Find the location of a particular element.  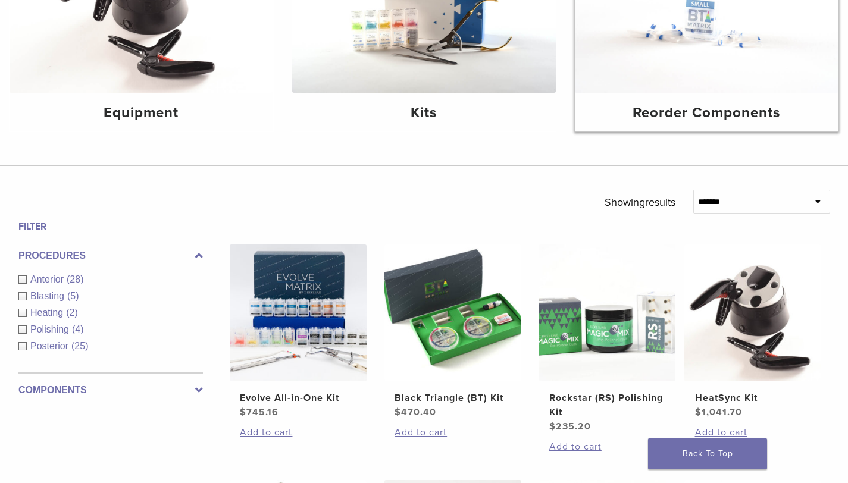

a: HeatSync KitHeatSync Kit $1,041.70 is located at coordinates (753, 332).